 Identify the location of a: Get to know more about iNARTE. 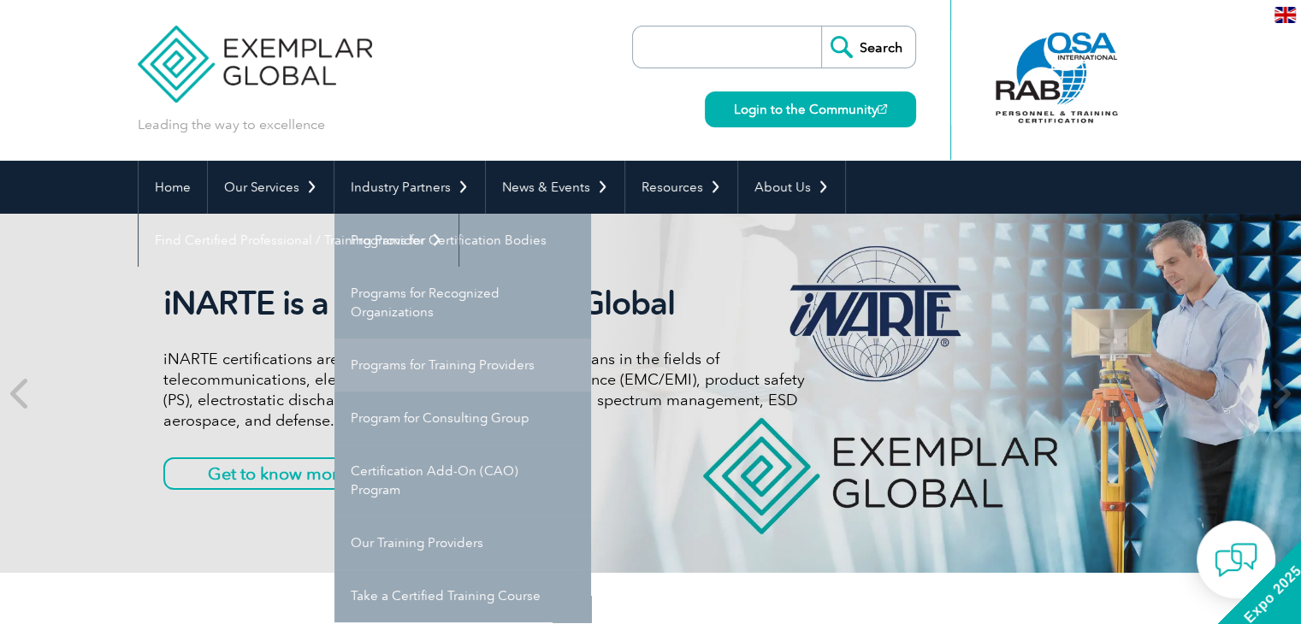
(334, 474).